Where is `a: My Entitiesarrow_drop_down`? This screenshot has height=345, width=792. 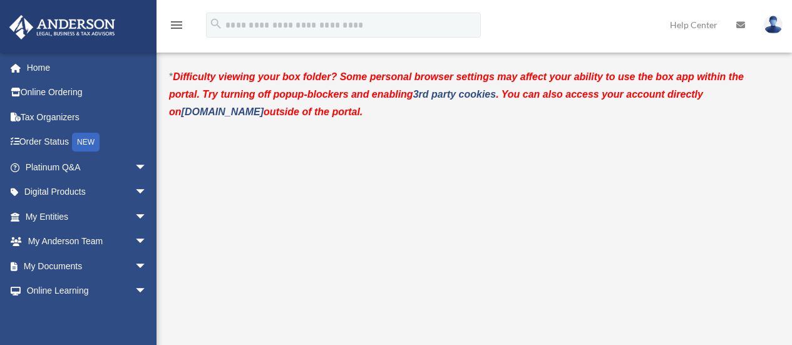 a: My Entitiesarrow_drop_down is located at coordinates (87, 217).